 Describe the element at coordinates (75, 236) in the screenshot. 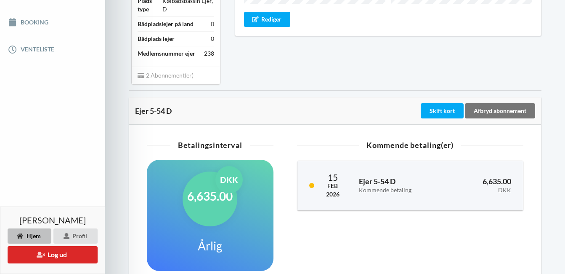

I see `div: Profil` at that location.